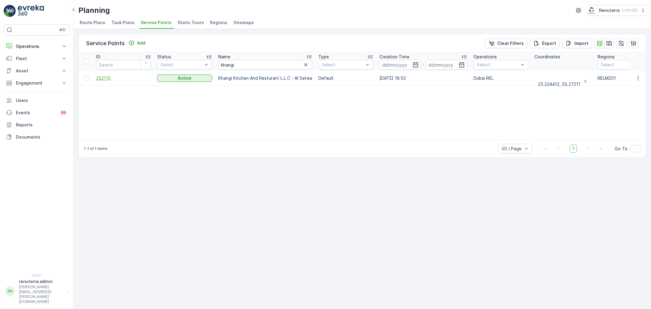 The image size is (651, 309). Describe the element at coordinates (10, 11) in the screenshot. I see `img: logo` at that location.